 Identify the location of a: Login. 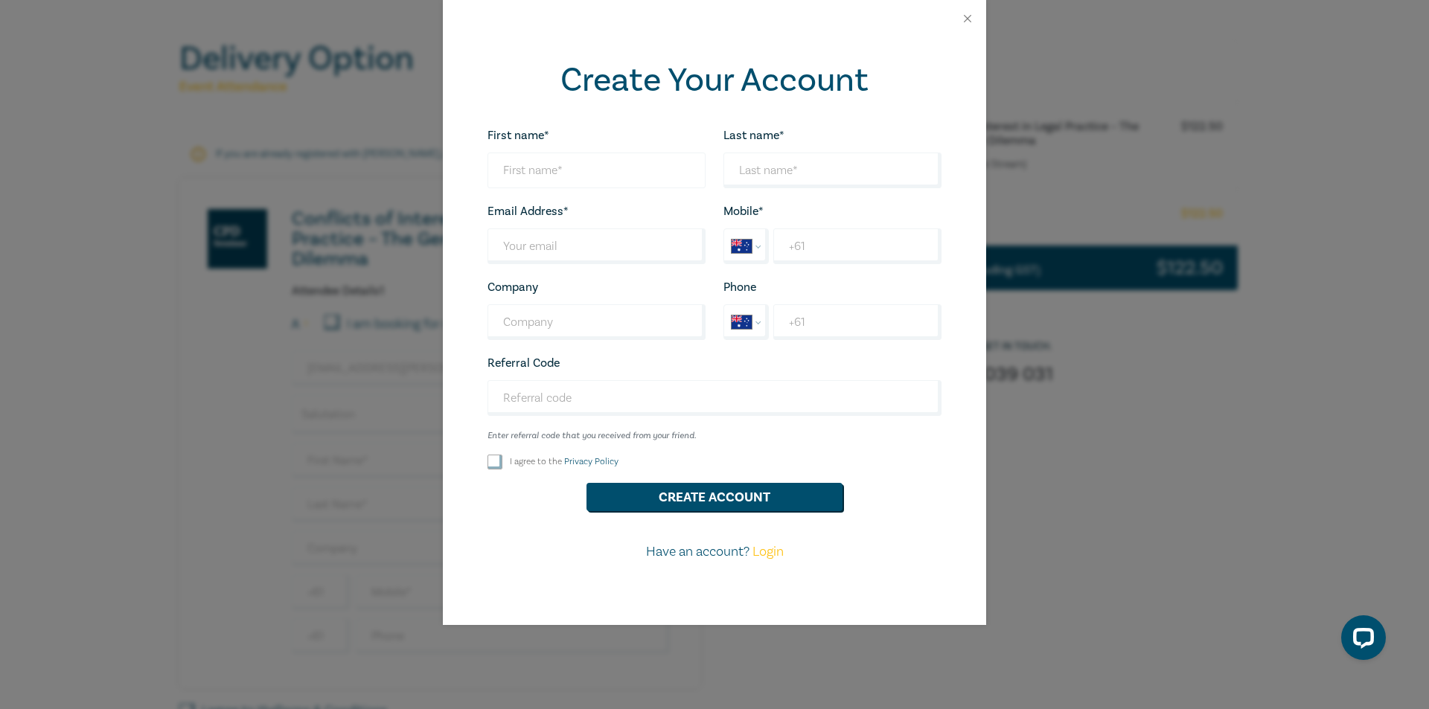
(768, 551).